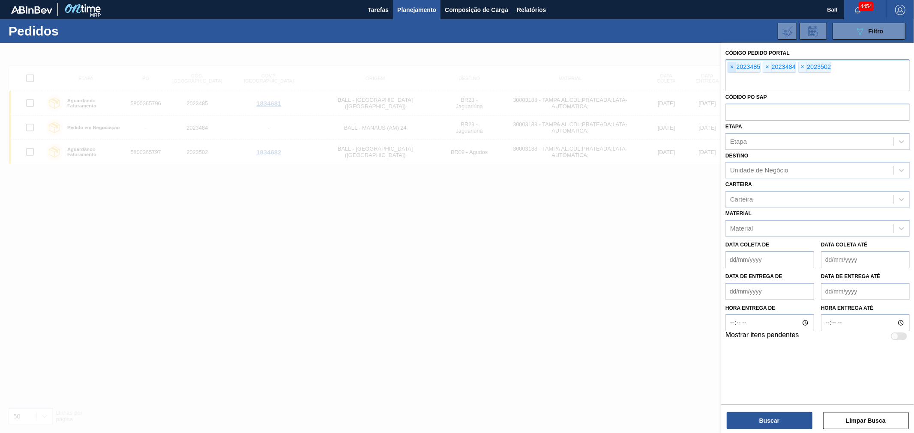 This screenshot has height=433, width=914. What do you see at coordinates (844, 245) in the screenshot?
I see `label: Data coleta até` at bounding box center [844, 245].